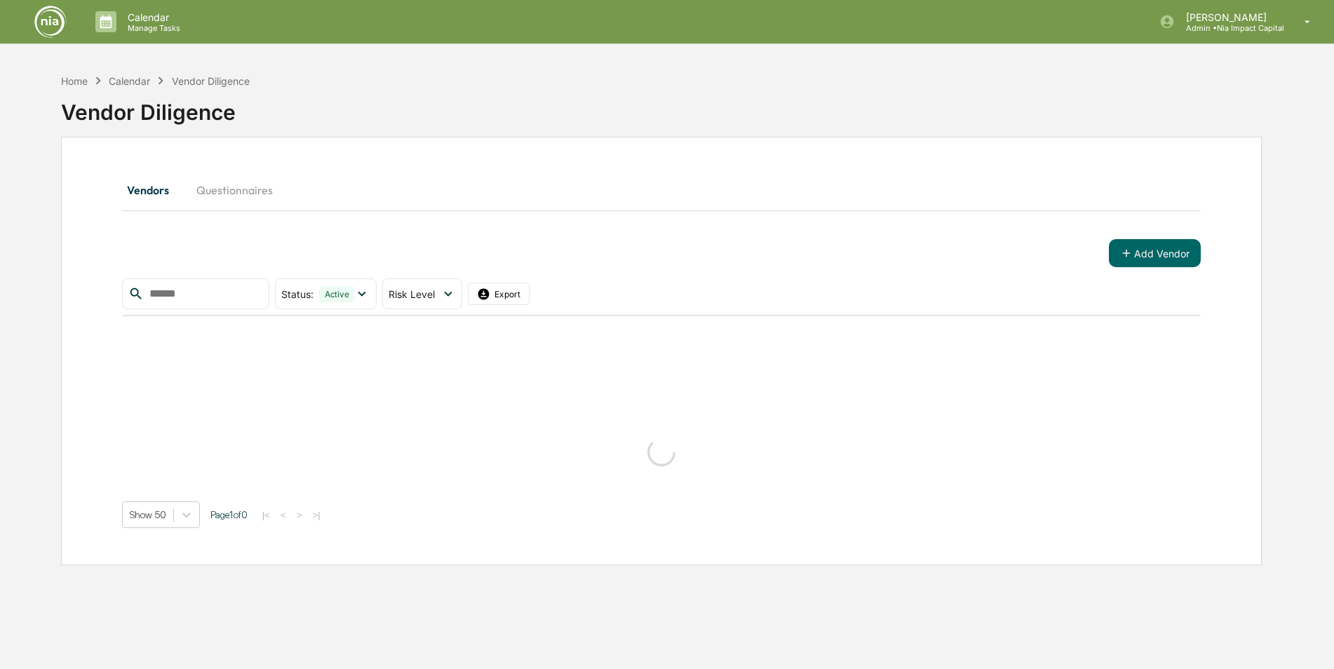 This screenshot has width=1334, height=669. What do you see at coordinates (1155, 253) in the screenshot?
I see `button: Add Vendor` at bounding box center [1155, 253].